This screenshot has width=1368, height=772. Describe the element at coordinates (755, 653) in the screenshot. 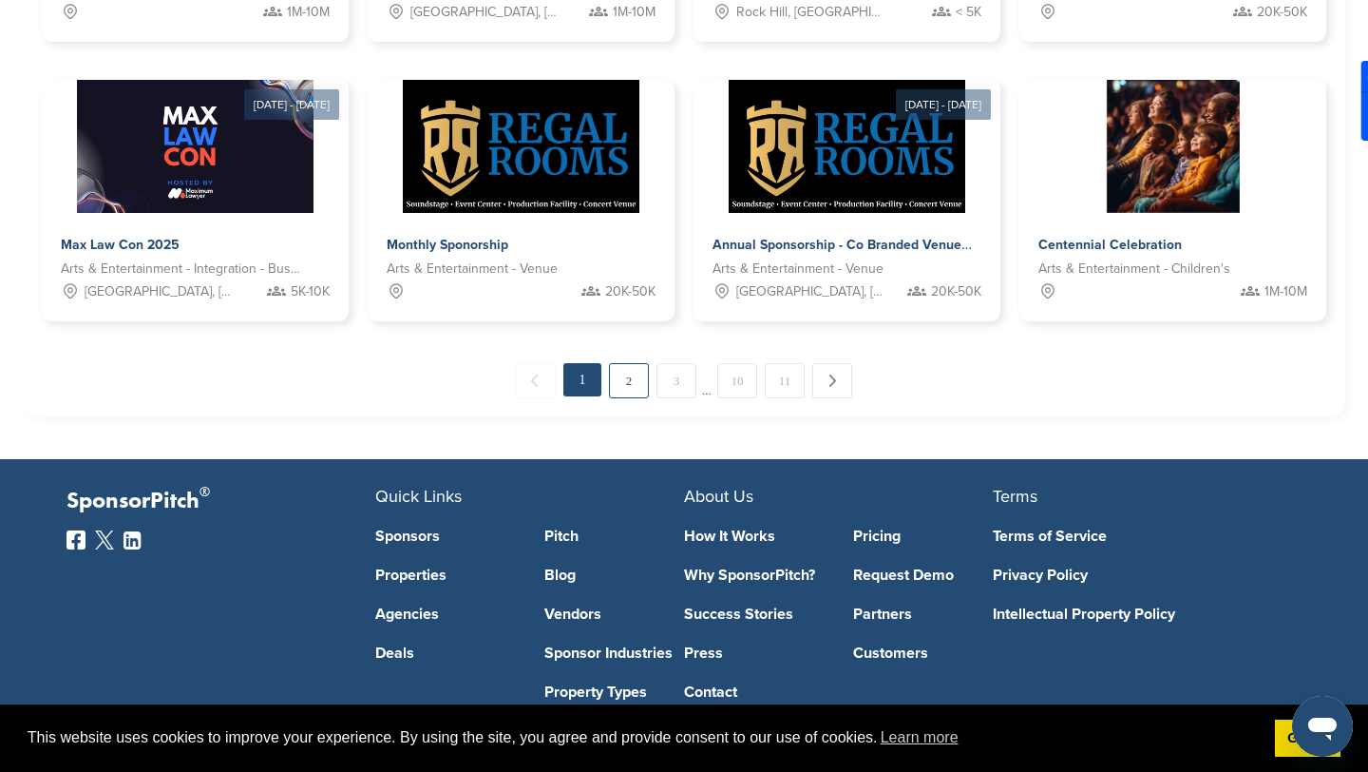

I see `a: Press` at that location.